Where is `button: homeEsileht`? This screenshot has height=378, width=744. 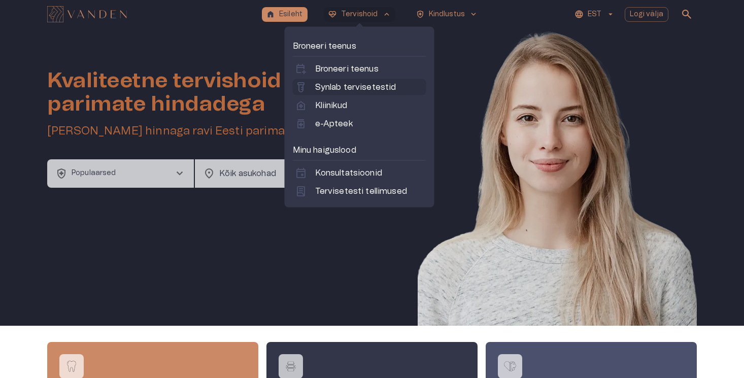
button: homeEsileht is located at coordinates (285, 14).